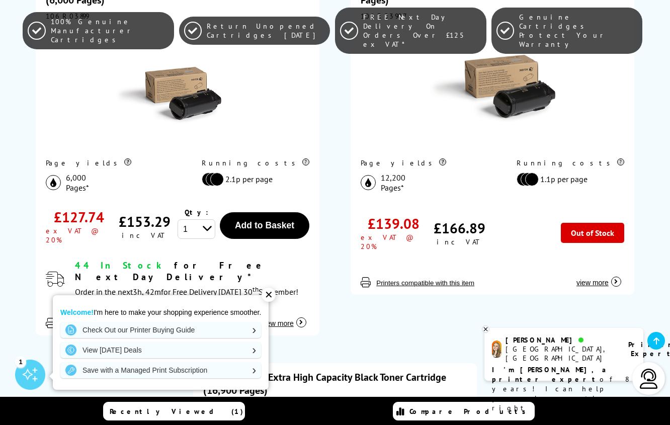 This screenshot has width=670, height=425. Describe the element at coordinates (324, 384) in the screenshot. I see `a: Genuine Xerox Extra High Capacity Black Toner Cartridge (16,900 Pages)` at that location.